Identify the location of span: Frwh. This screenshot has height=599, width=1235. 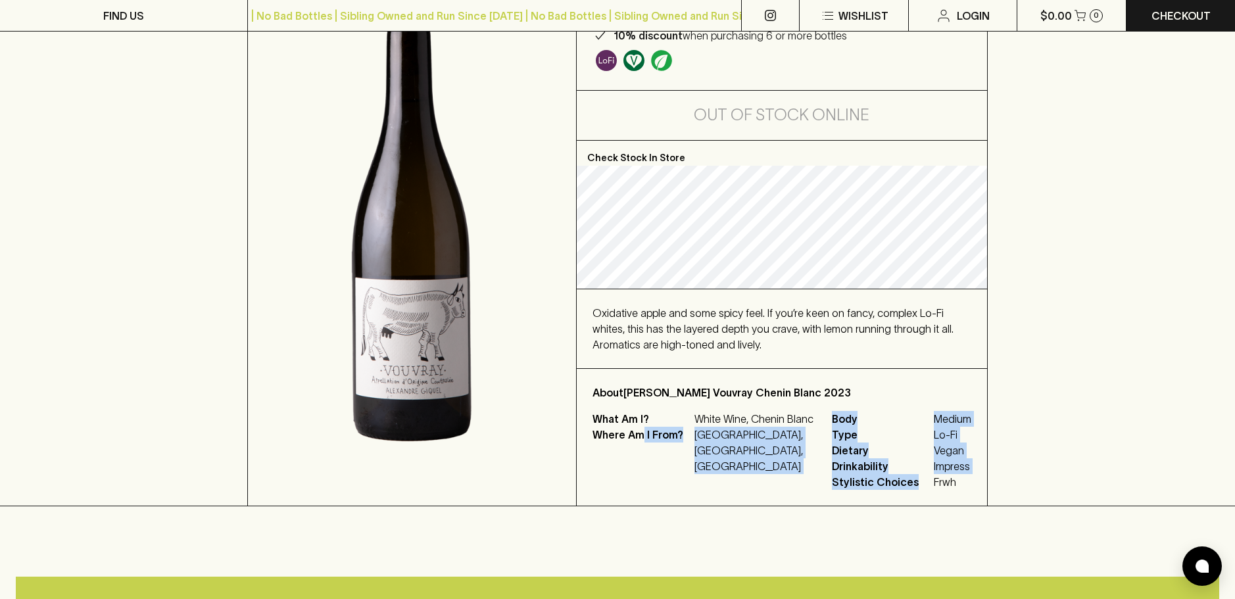
(953, 482).